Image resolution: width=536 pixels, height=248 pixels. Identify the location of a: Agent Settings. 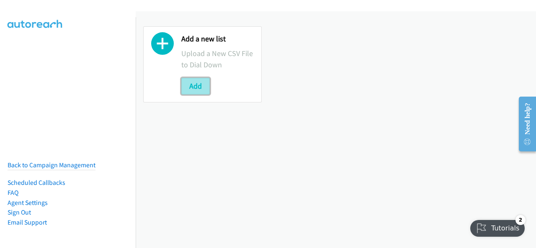
(28, 203).